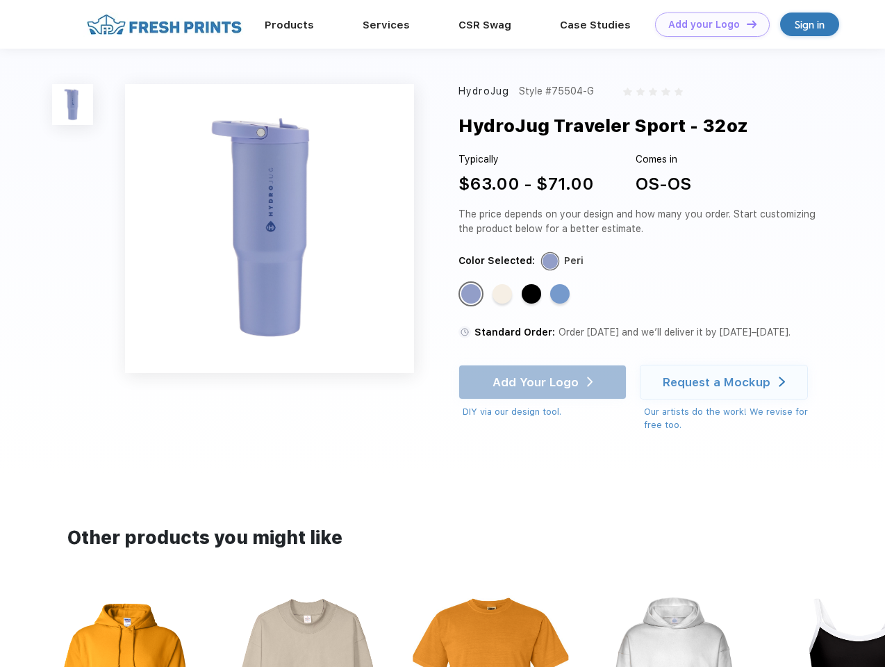 Image resolution: width=885 pixels, height=667 pixels. Describe the element at coordinates (497, 261) in the screenshot. I see `div: Color Selected:` at that location.